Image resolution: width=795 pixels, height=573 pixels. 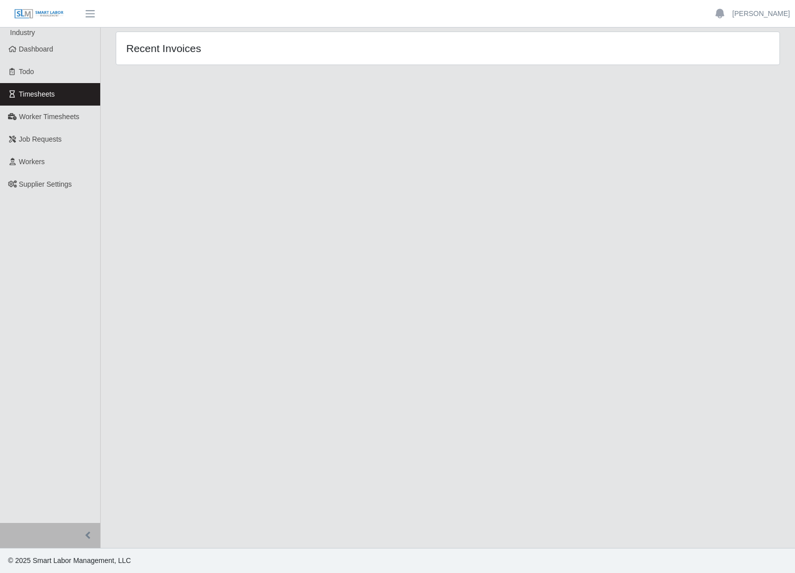 What do you see at coordinates (49, 117) in the screenshot?
I see `span: Worker Timesheets` at bounding box center [49, 117].